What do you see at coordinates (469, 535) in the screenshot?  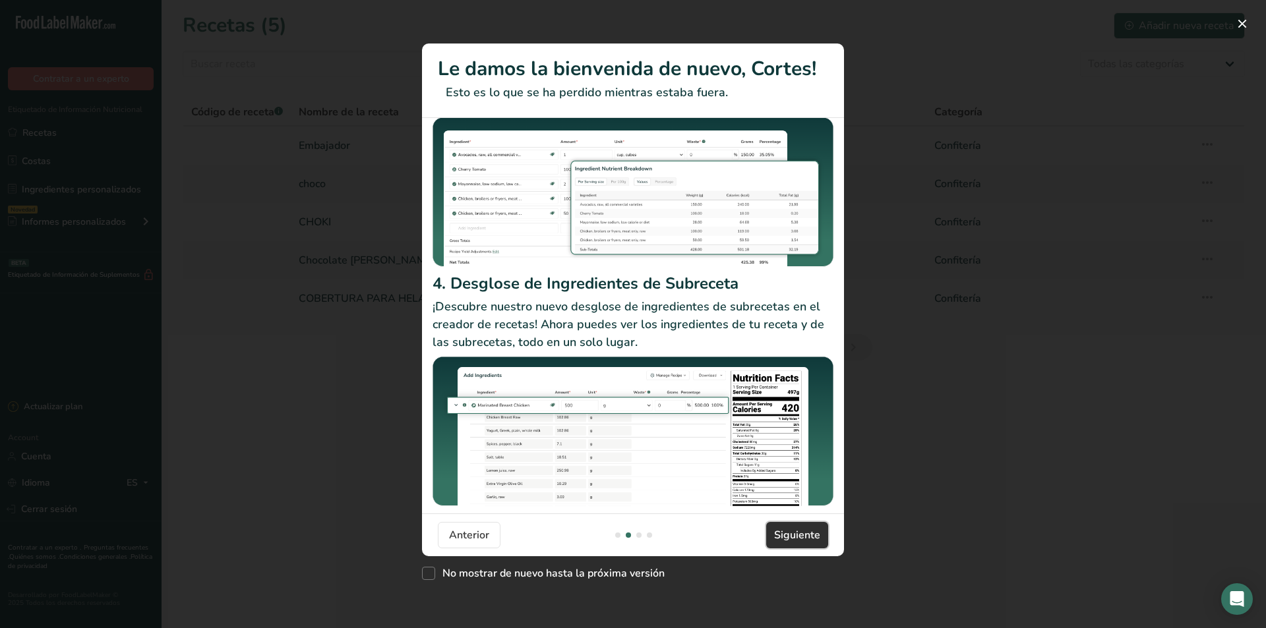 I see `span: Anterior` at bounding box center [469, 535].